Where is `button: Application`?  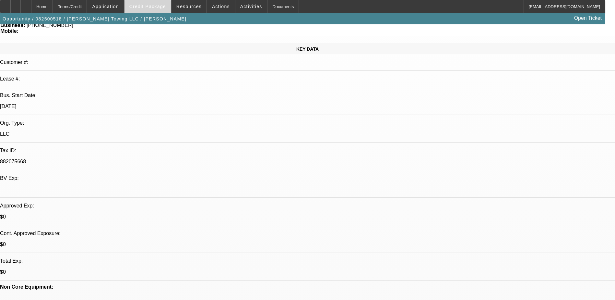 button: Application is located at coordinates (105, 6).